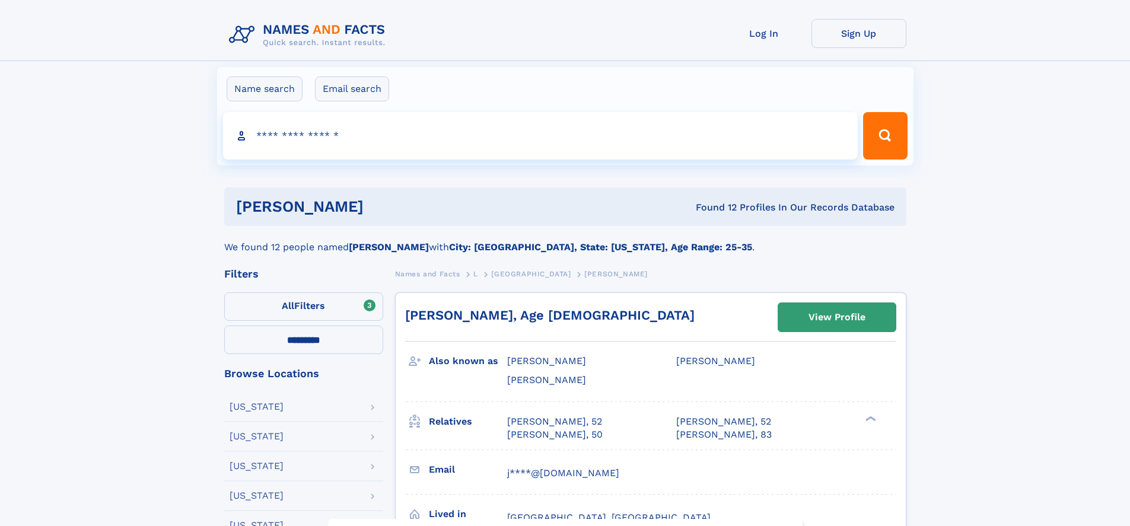  What do you see at coordinates (476, 274) in the screenshot?
I see `span: L` at bounding box center [476, 274].